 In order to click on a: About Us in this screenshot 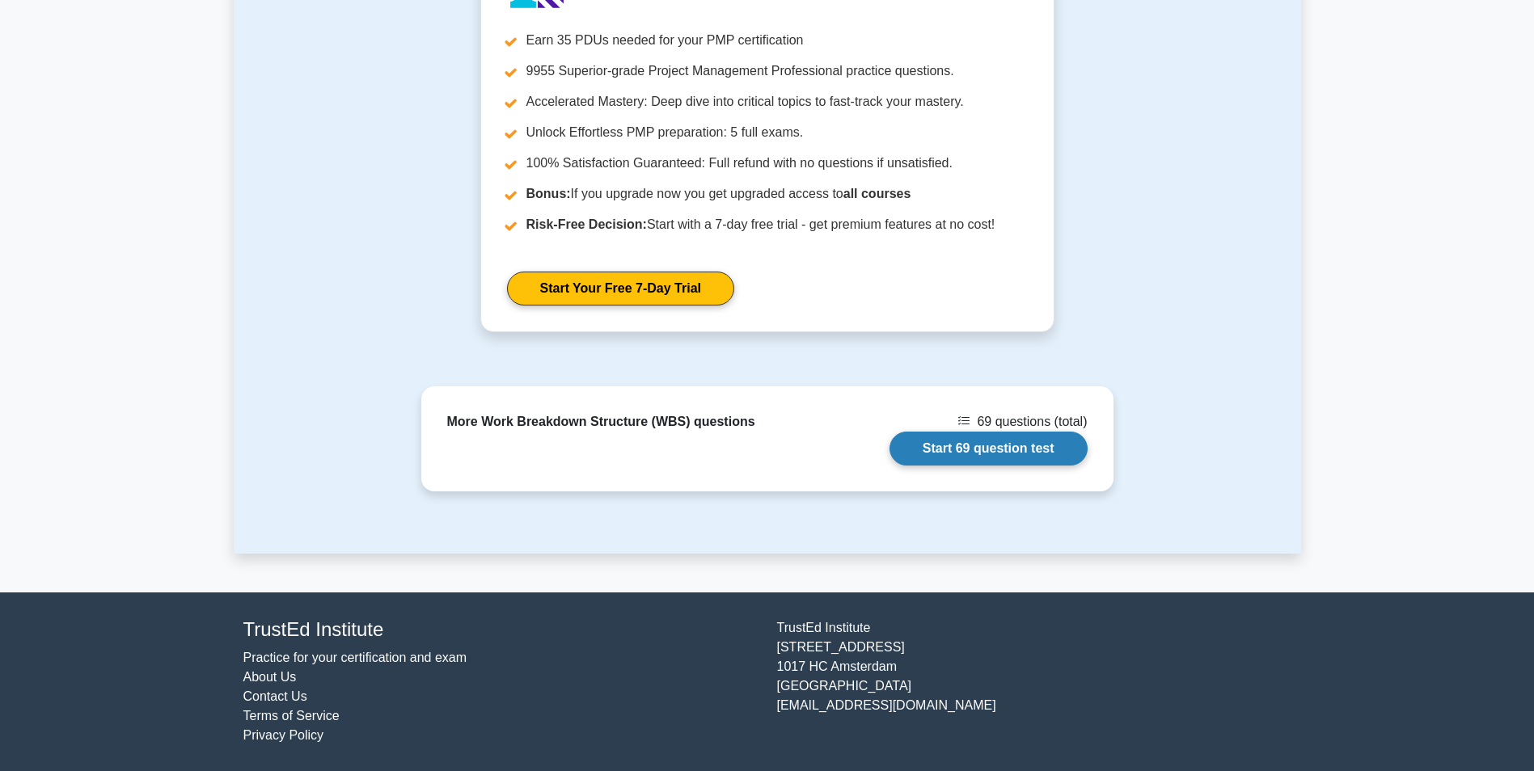, I will do `click(270, 677)`.